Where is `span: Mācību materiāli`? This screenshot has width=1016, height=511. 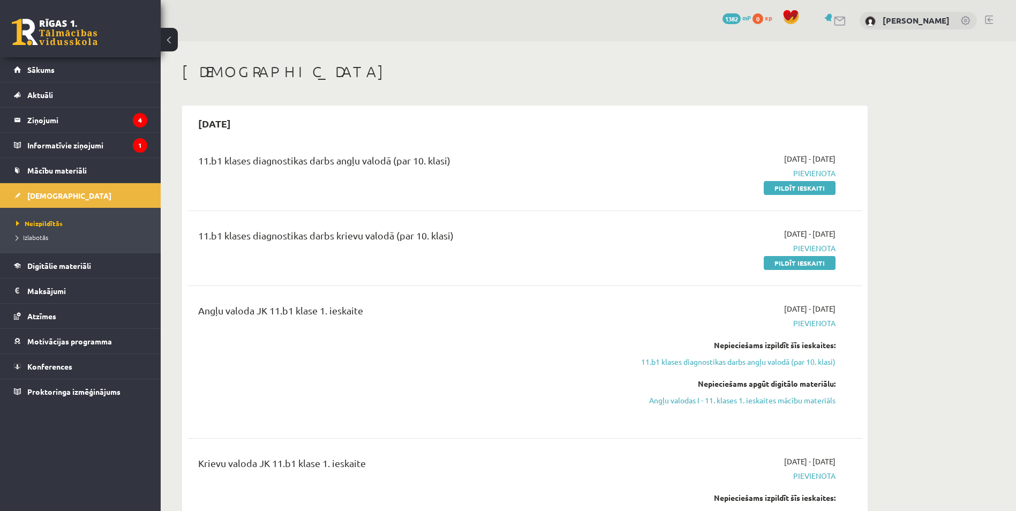
span: Mācību materiāli is located at coordinates (57, 170).